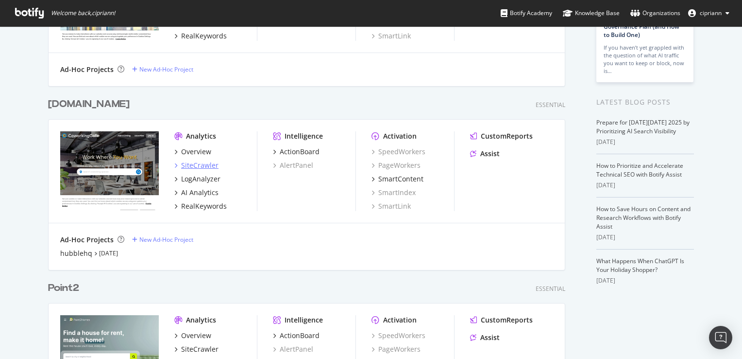 The height and width of the screenshot is (359, 742). I want to click on div: hubblehq, so click(76, 253).